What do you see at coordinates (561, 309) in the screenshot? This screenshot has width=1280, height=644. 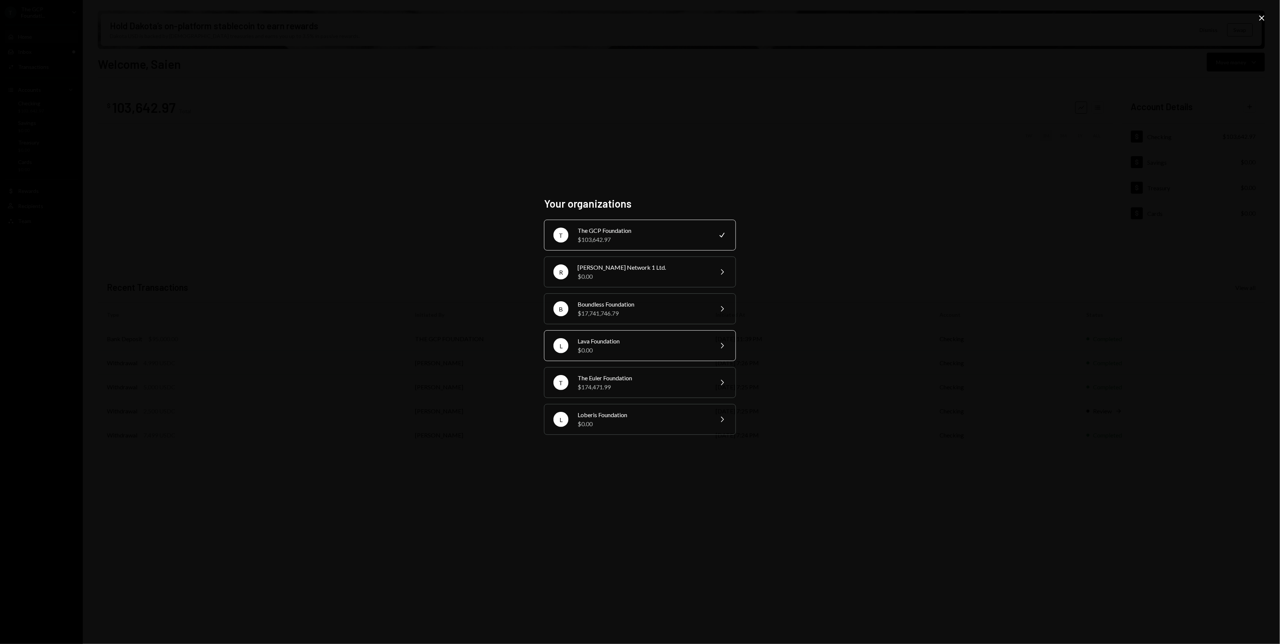 I see `div: B` at bounding box center [561, 309].